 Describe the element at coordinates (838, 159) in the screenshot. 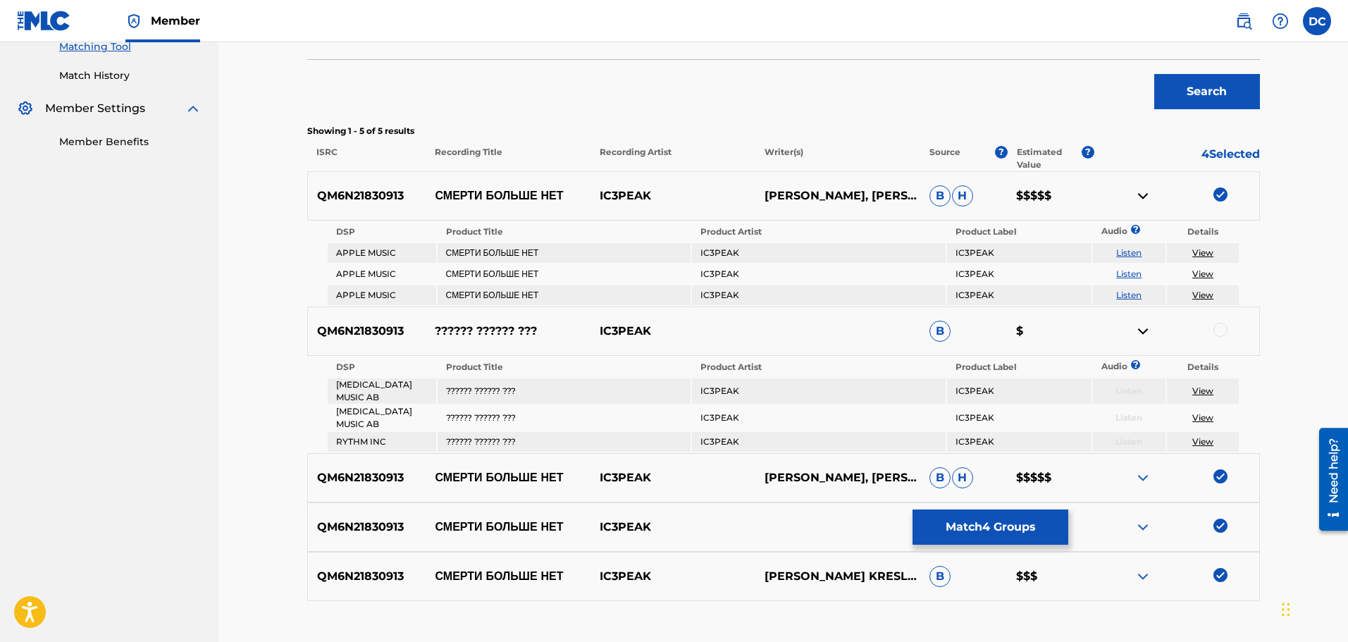

I see `p: Writer(s)` at that location.